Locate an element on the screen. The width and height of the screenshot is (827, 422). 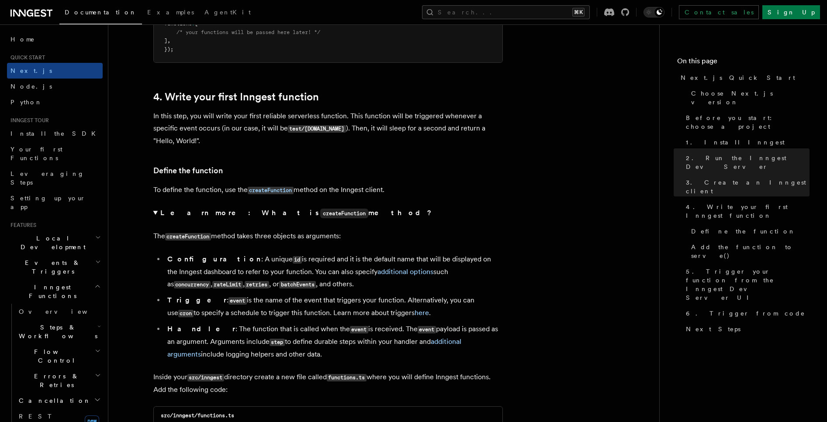
span: Next Steps is located at coordinates (713, 329).